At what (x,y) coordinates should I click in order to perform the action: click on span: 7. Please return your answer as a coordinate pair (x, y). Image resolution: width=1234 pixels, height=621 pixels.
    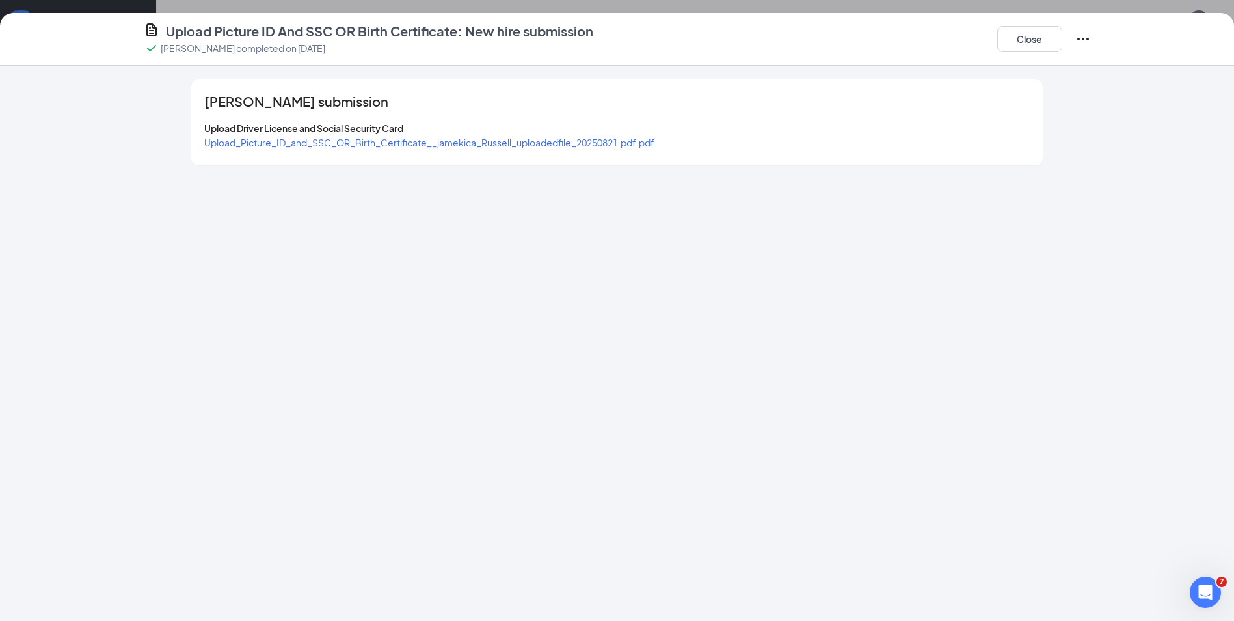
    Looking at the image, I should click on (1222, 582).